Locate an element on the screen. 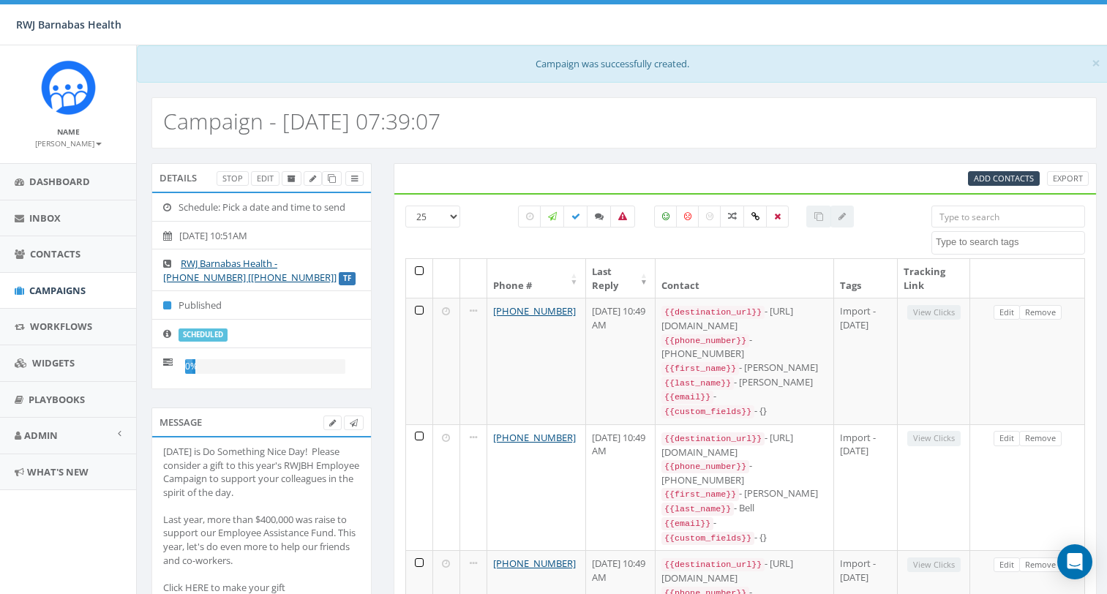  label: Pending is located at coordinates (530, 217).